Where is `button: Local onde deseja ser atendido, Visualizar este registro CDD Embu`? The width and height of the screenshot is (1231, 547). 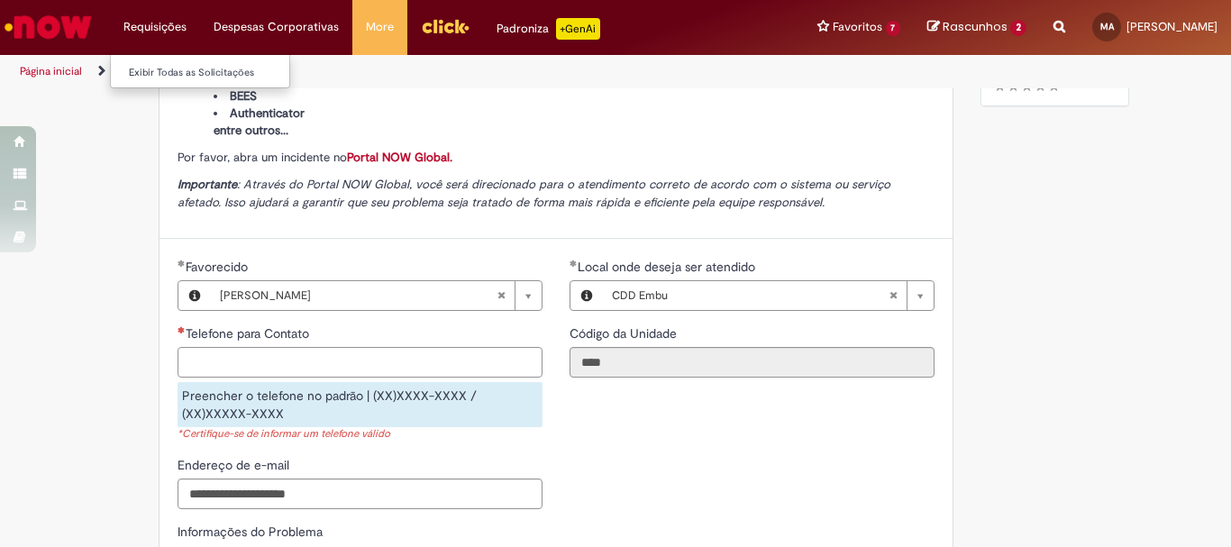
button: Local onde deseja ser atendido, Visualizar este registro CDD Embu is located at coordinates (587, 296).